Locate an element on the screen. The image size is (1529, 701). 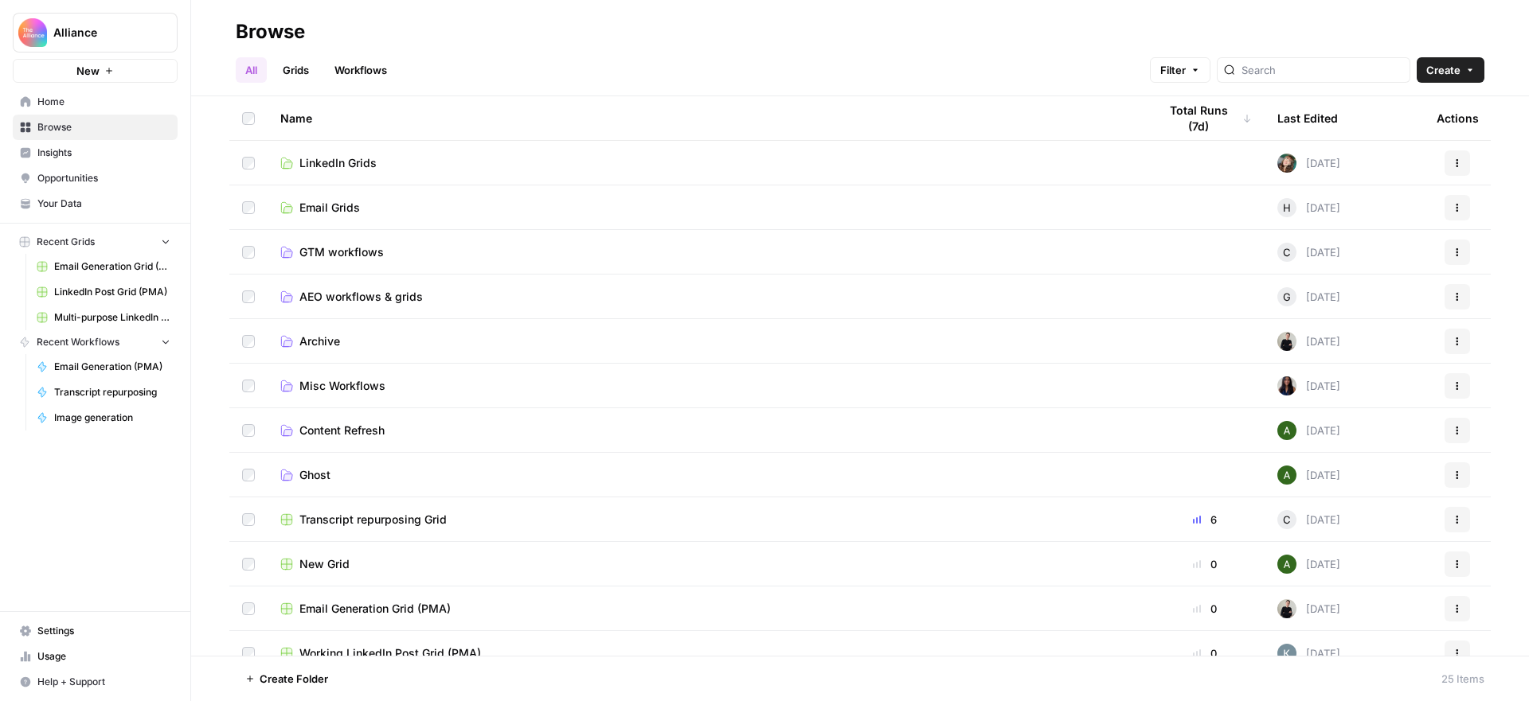
span: Opportunities is located at coordinates (104, 178).